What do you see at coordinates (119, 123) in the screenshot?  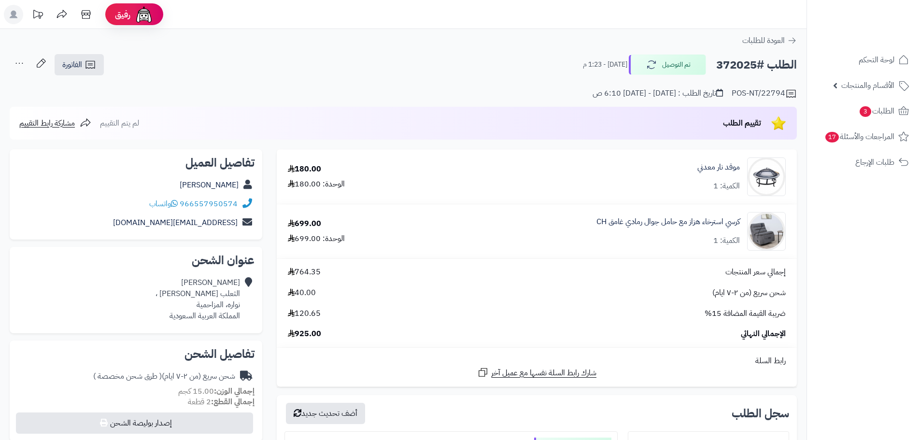 I see `span: لم يتم التقييم` at bounding box center [119, 123].